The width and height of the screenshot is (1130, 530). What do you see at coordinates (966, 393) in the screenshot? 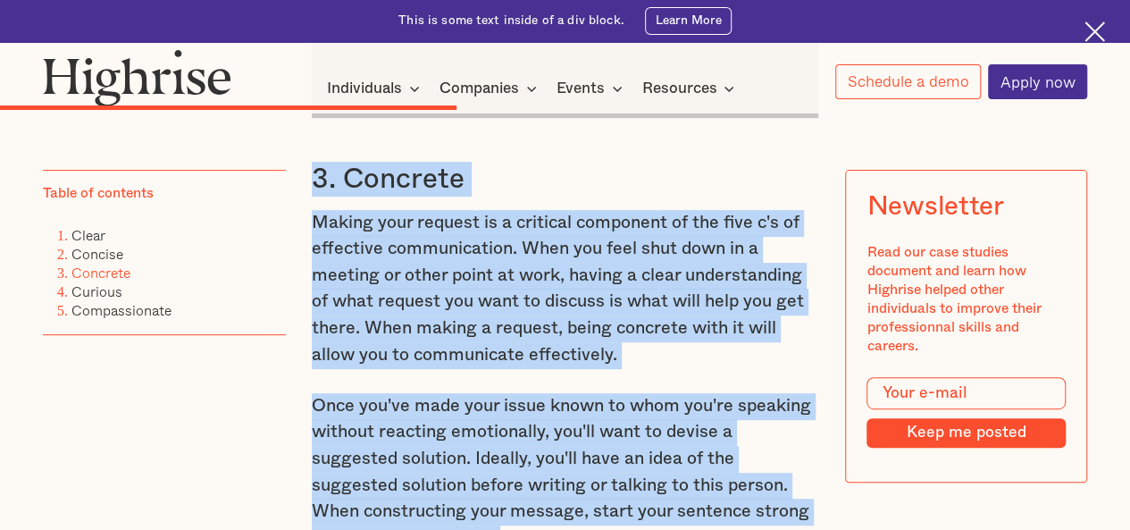
I see `input: Your e-mail` at bounding box center [966, 393].